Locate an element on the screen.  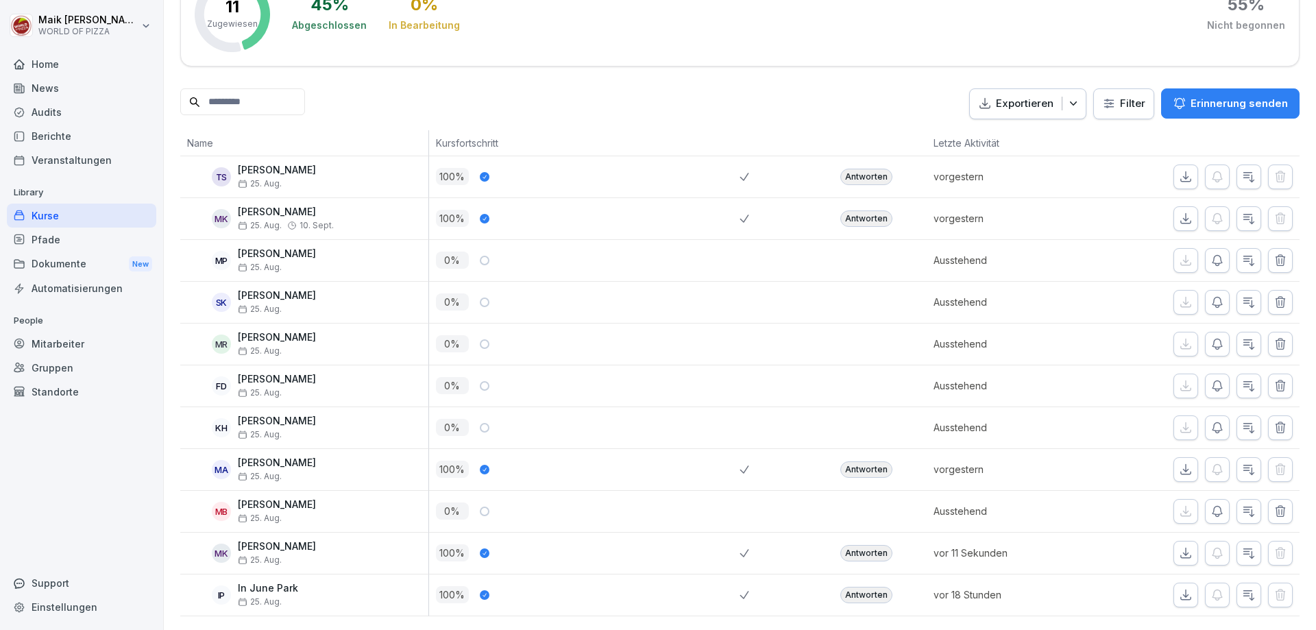
a: Berichte is located at coordinates (82, 136).